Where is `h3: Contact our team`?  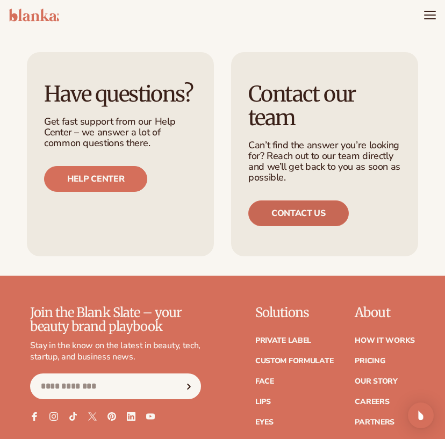
h3: Contact our team is located at coordinates (324, 106).